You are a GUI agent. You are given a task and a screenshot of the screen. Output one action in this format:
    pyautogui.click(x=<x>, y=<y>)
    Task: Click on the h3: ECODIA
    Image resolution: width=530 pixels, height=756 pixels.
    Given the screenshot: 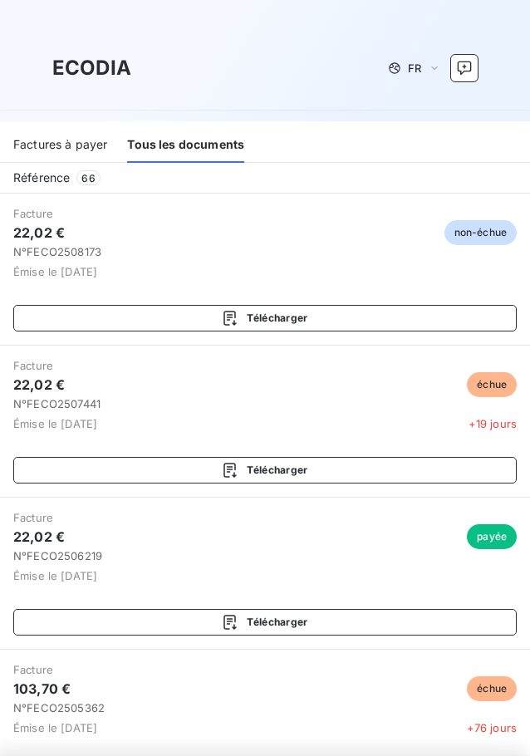 What is the action you would take?
    pyautogui.click(x=91, y=68)
    